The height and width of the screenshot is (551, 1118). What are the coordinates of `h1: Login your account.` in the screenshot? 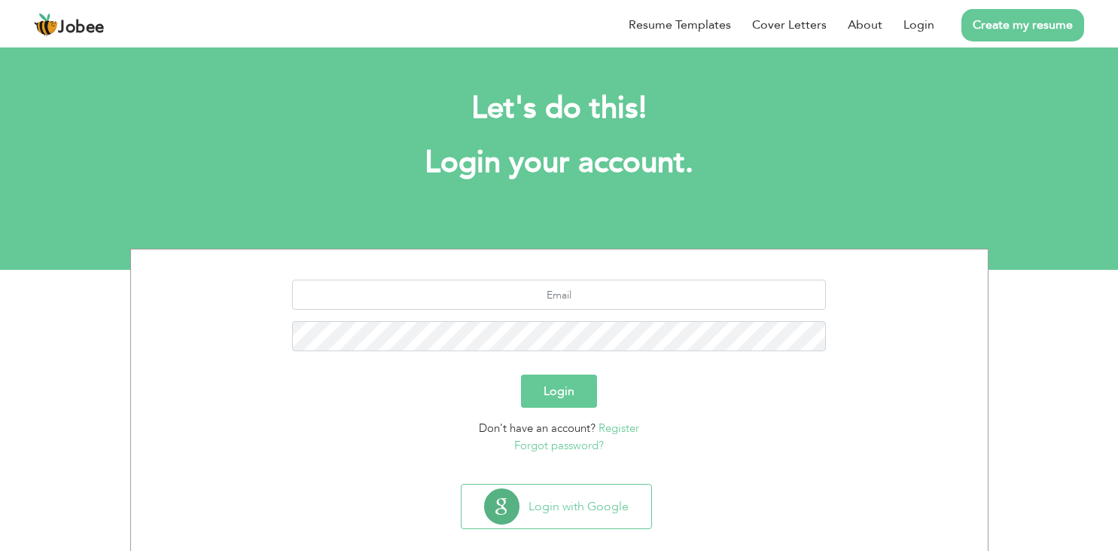 It's located at (560, 163).